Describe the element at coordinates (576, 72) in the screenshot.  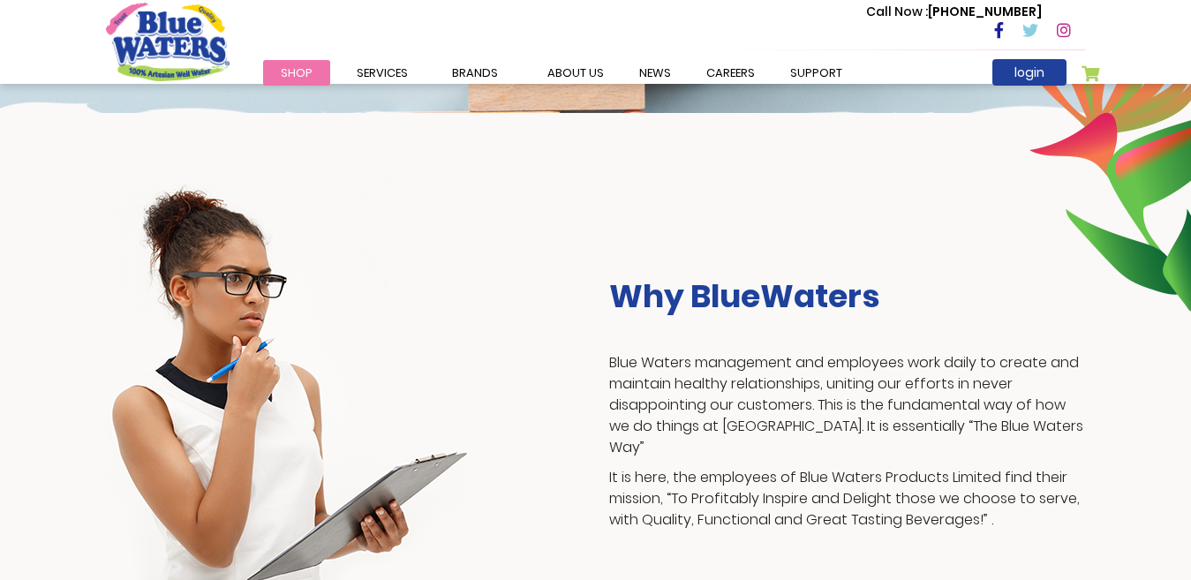
I see `a: about us` at that location.